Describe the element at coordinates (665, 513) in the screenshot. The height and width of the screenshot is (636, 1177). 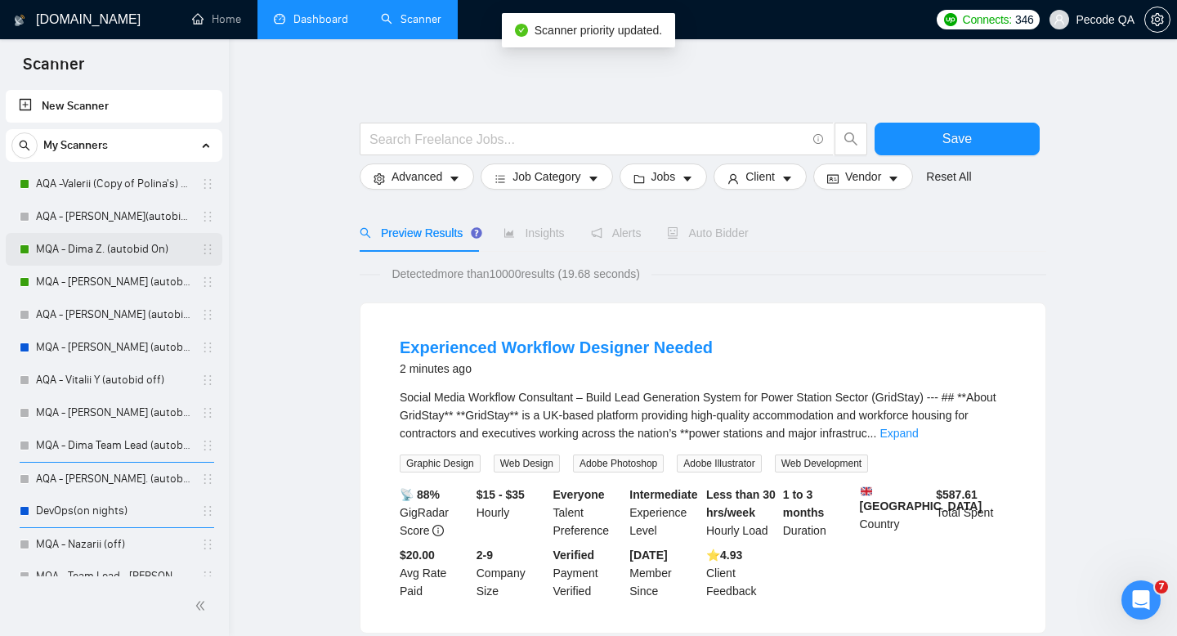
I see `div: Experience Level` at that location.